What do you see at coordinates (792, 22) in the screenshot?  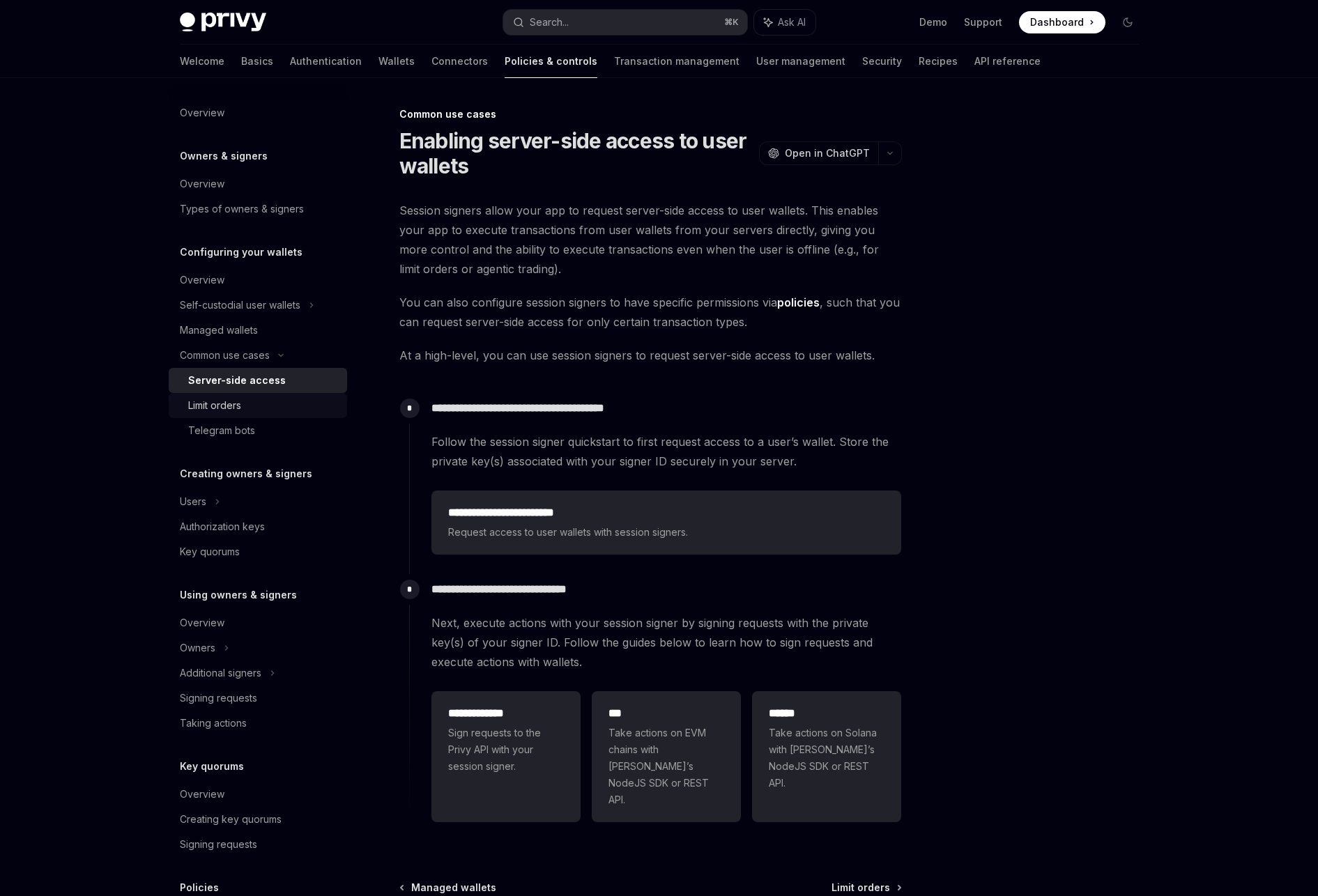 I see `span: Ask AI` at bounding box center [792, 22].